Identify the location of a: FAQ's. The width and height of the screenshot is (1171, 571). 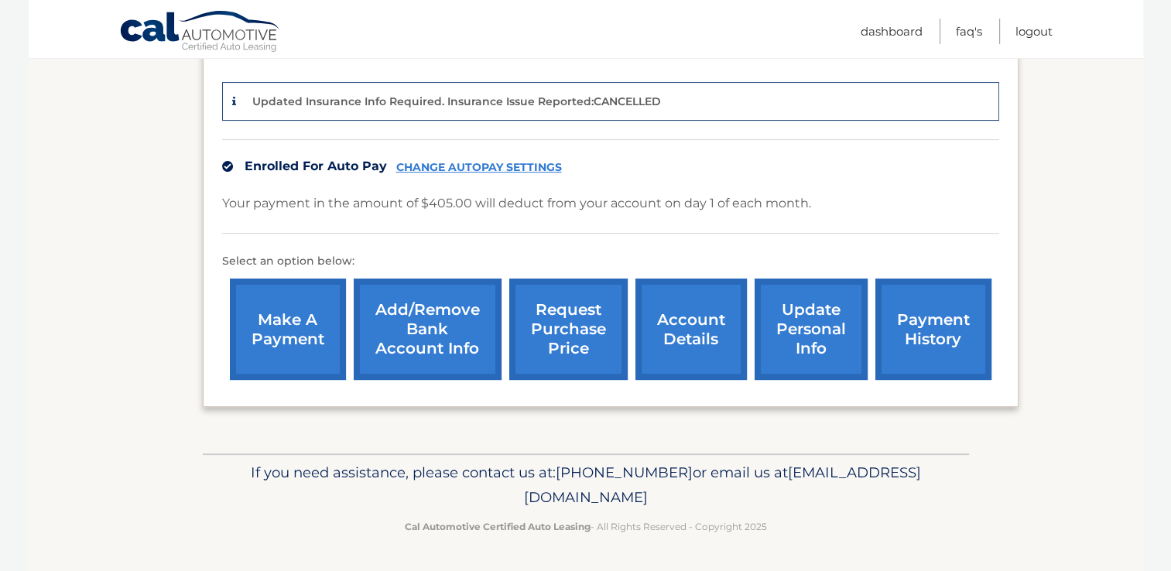
(969, 31).